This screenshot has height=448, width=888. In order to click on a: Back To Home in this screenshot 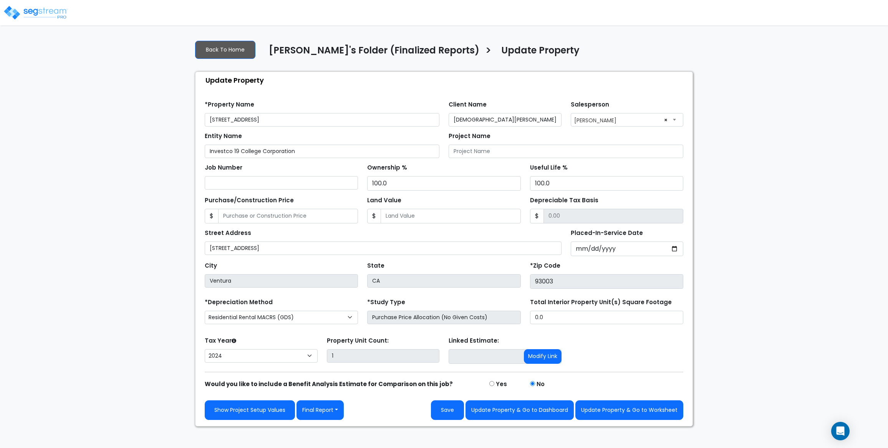, I will do `click(225, 50)`.